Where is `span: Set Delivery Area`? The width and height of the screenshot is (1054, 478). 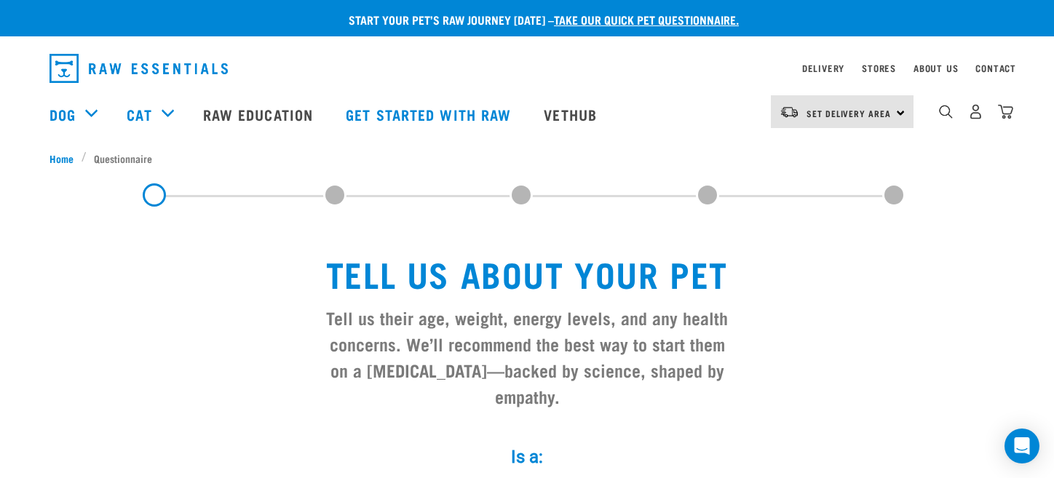 span: Set Delivery Area is located at coordinates (849, 113).